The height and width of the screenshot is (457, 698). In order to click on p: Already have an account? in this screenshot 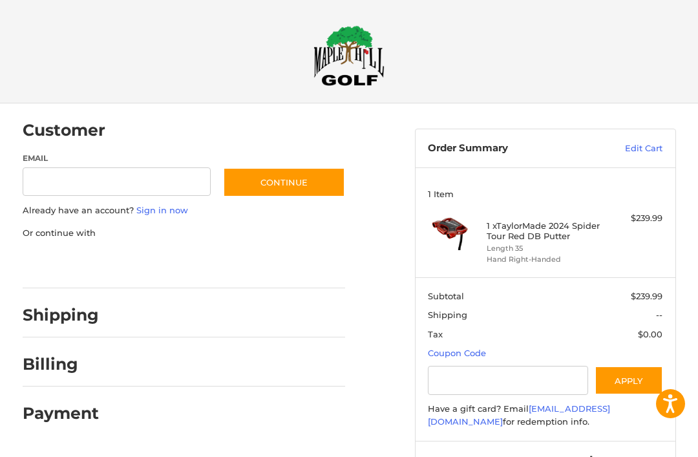, I will do `click(184, 211)`.